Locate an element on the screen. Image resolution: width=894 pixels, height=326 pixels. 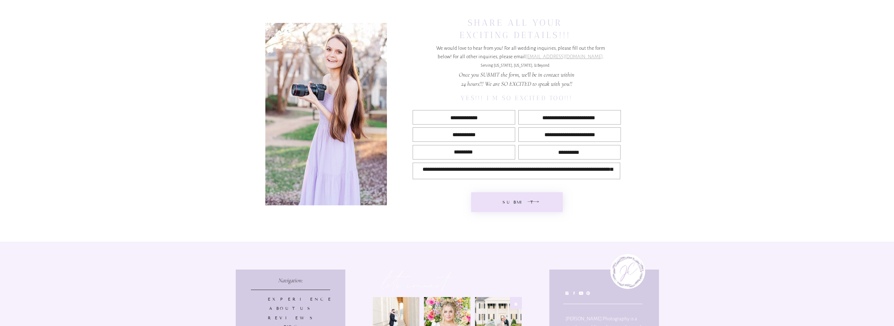
p: Once you SUBMIT the form, we'll be in contact within 24 hours!!! We are SO EXCITED to speak with ... is located at coordinates (516, 78).